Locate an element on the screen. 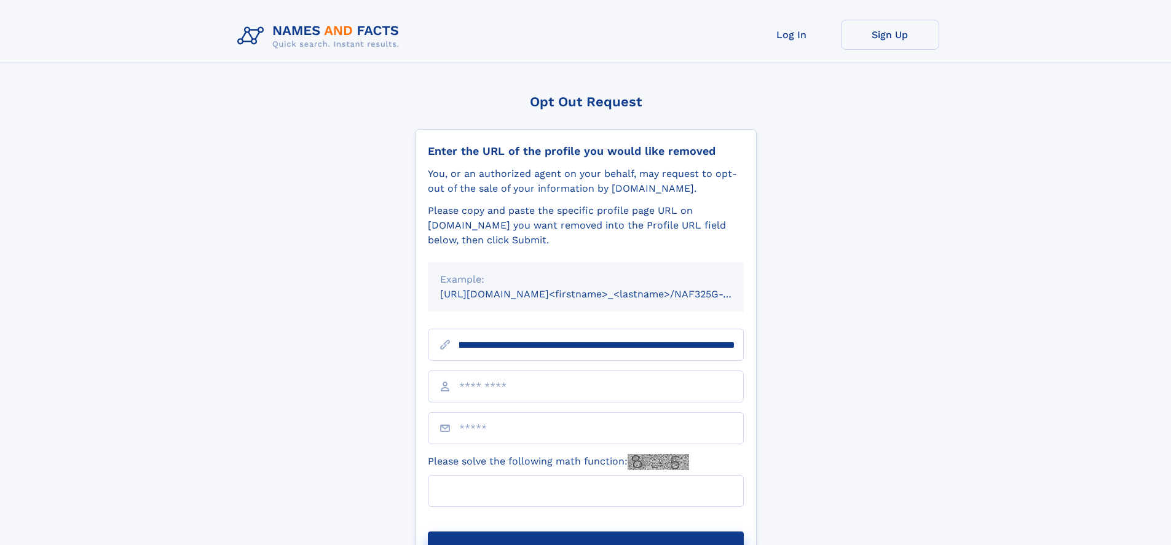  div: Example: is located at coordinates (586, 280).